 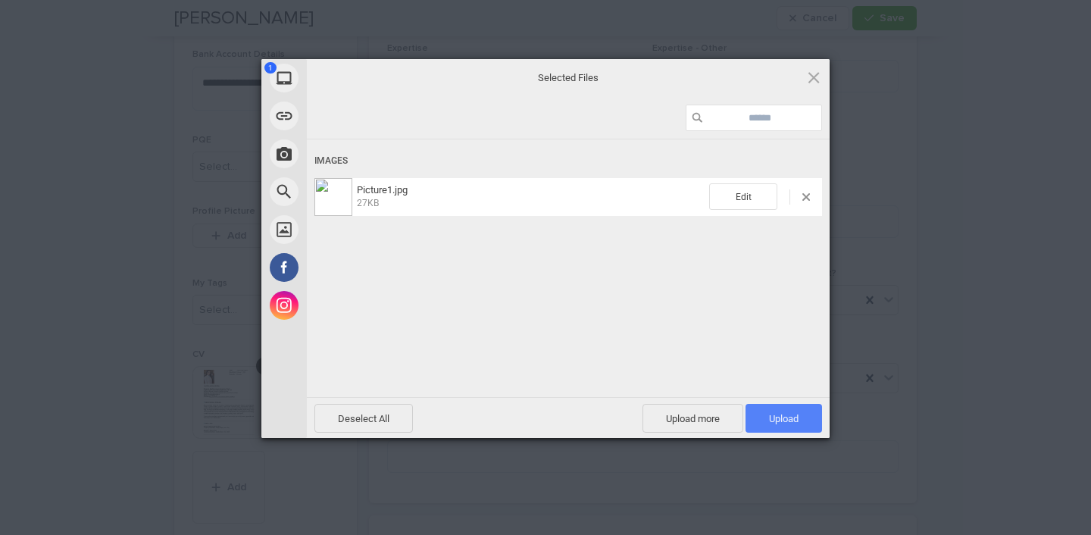 What do you see at coordinates (352, 305) in the screenshot?
I see `div: Instagram` at bounding box center [352, 305].